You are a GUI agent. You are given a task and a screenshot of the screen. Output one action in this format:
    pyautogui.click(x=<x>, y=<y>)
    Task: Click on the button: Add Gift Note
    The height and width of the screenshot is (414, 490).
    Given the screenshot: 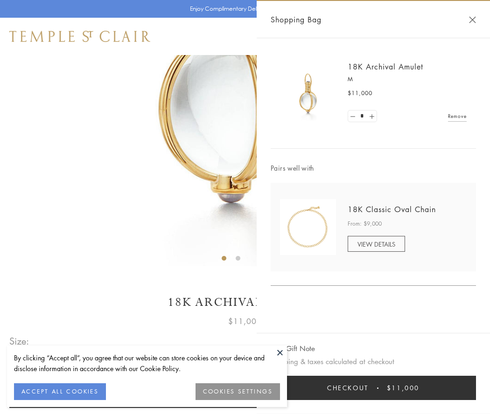 What is the action you would take?
    pyautogui.click(x=293, y=349)
    